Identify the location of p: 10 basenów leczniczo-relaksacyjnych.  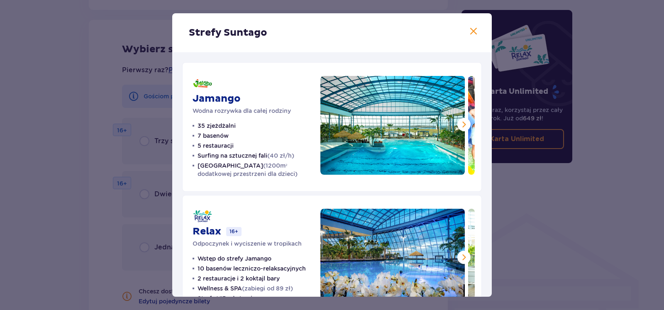
(251, 268).